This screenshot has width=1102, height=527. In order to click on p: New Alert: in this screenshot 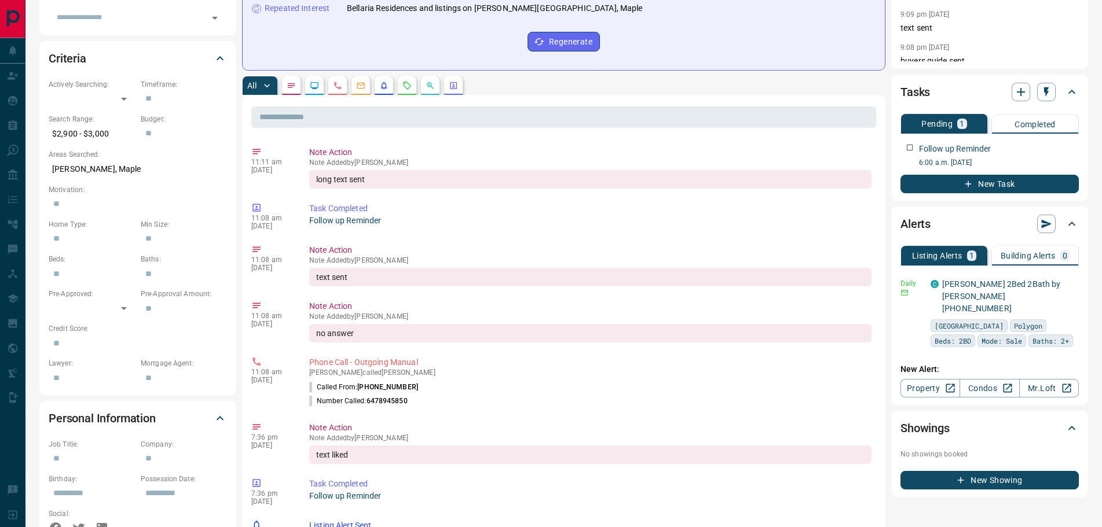, I will do `click(989, 369)`.